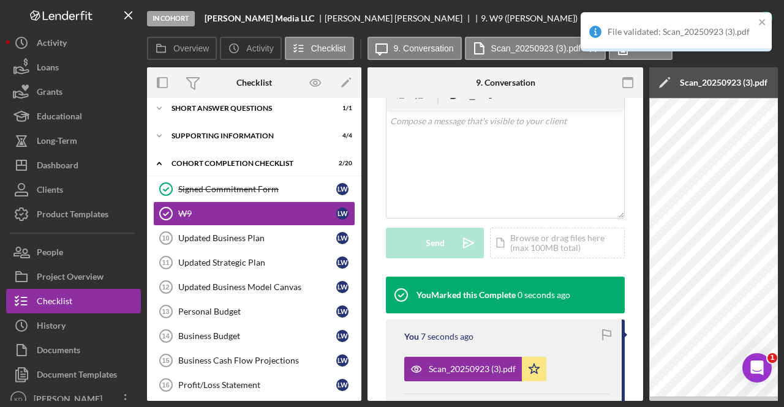  I want to click on div: Updated Business Model Canvas, so click(257, 287).